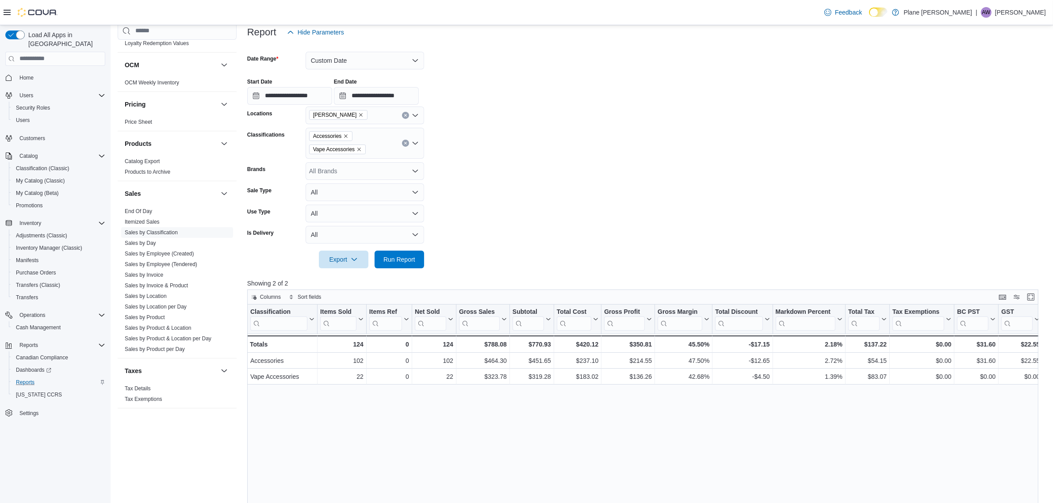  What do you see at coordinates (55, 413) in the screenshot?
I see `button: Settings` at bounding box center [55, 413].